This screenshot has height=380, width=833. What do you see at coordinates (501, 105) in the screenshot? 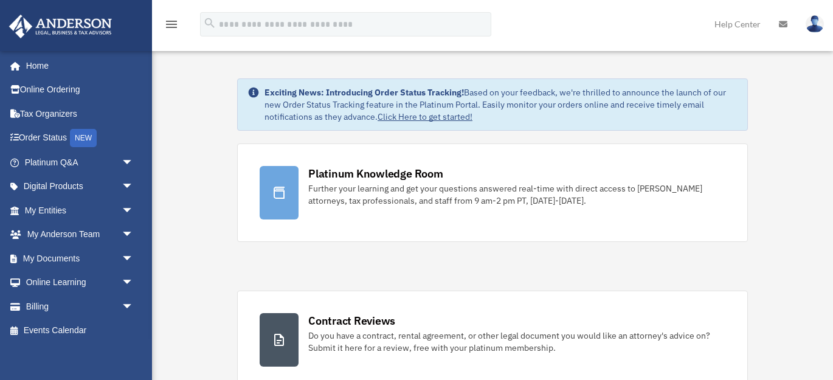
I see `div: Based on your feedback, we're thrilled to announce the launch of our new Order Status Tracking fe...` at bounding box center [501, 105].